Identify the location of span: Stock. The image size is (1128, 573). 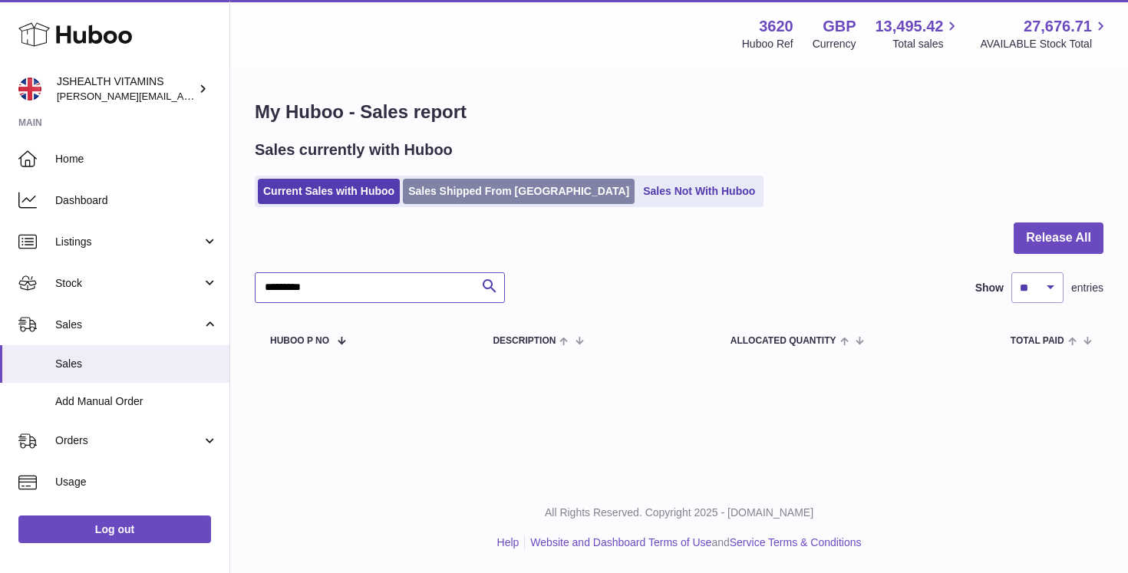
(128, 283).